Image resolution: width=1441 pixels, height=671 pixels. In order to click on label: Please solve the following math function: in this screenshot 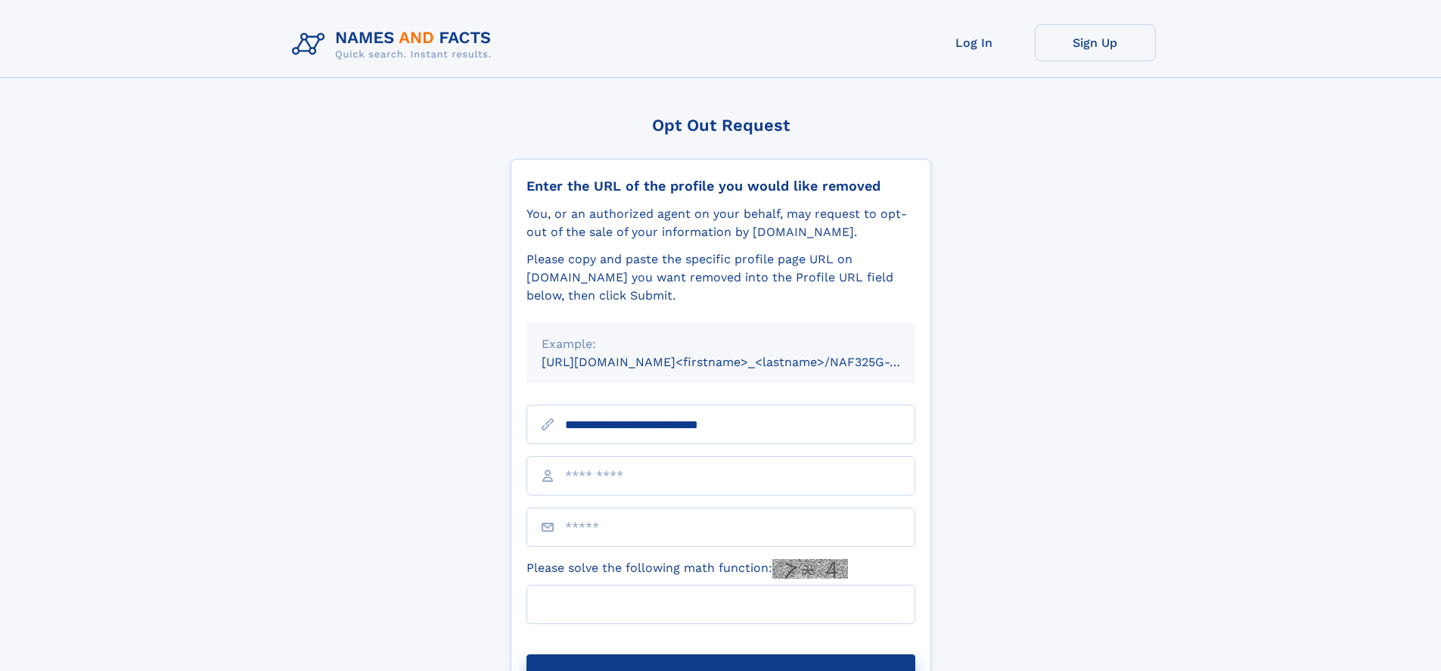, I will do `click(687, 569)`.